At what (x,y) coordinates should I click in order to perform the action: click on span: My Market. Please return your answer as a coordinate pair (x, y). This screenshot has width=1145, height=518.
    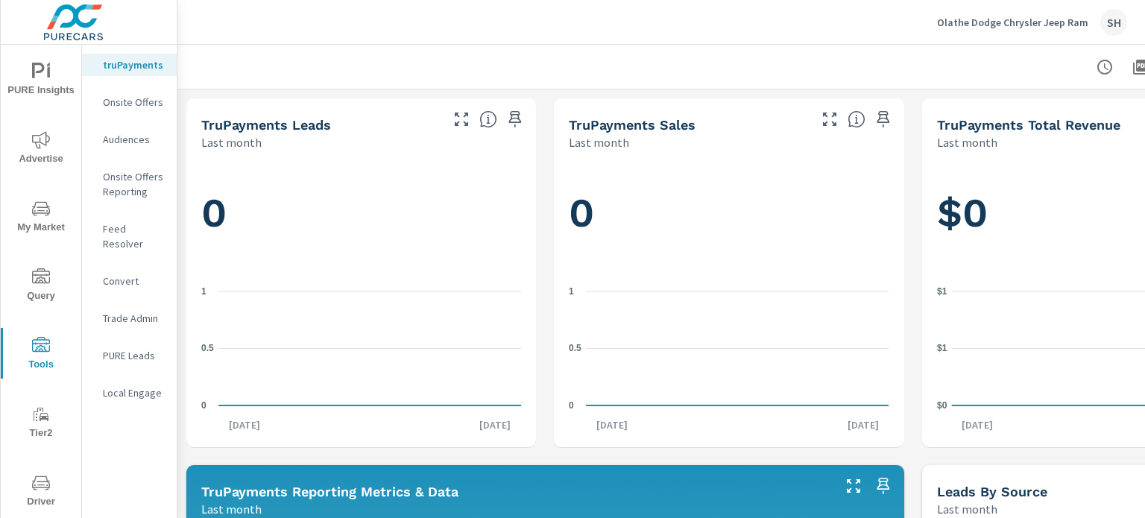
    Looking at the image, I should click on (41, 218).